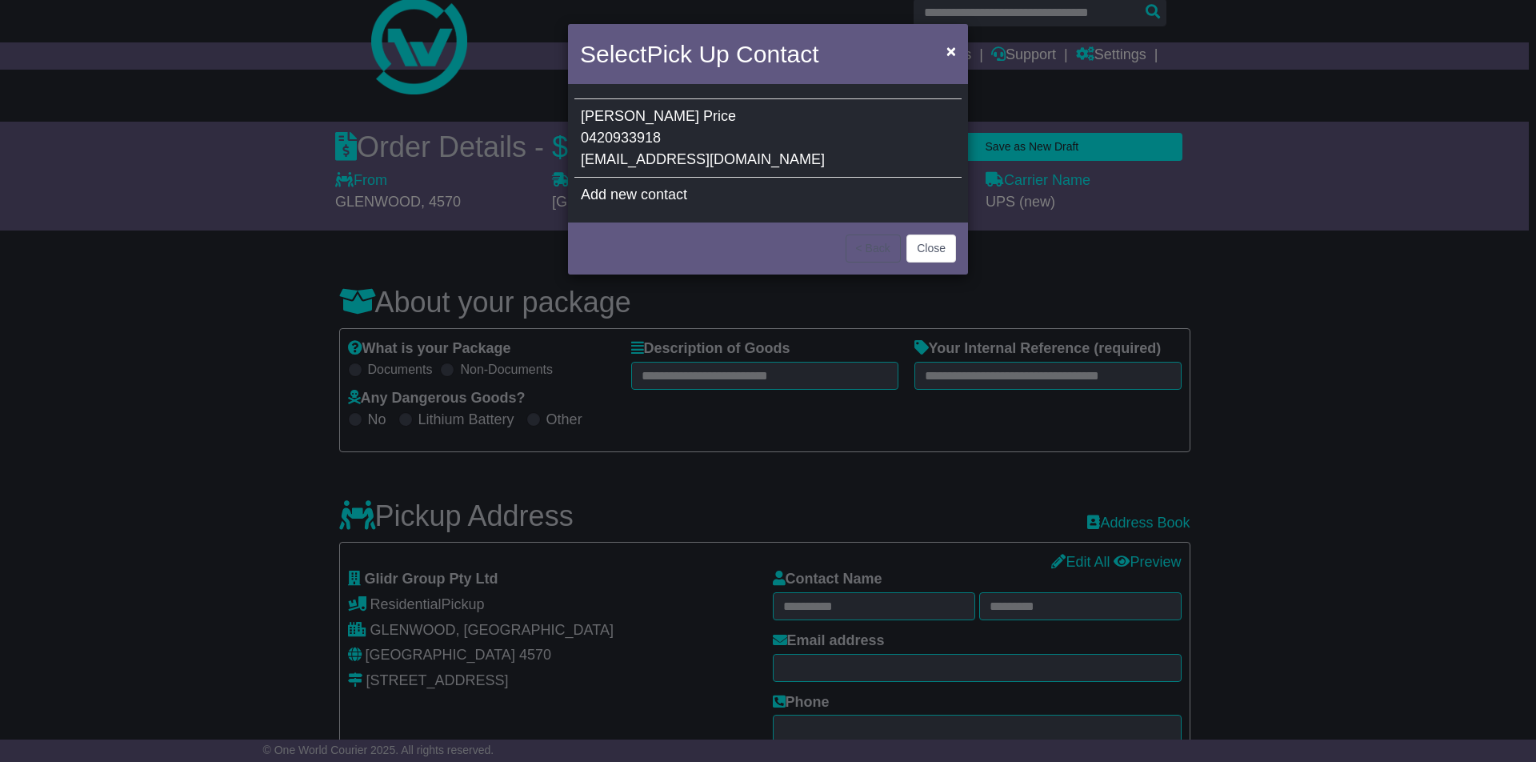 This screenshot has height=762, width=1536. I want to click on h4: Select, so click(699, 54).